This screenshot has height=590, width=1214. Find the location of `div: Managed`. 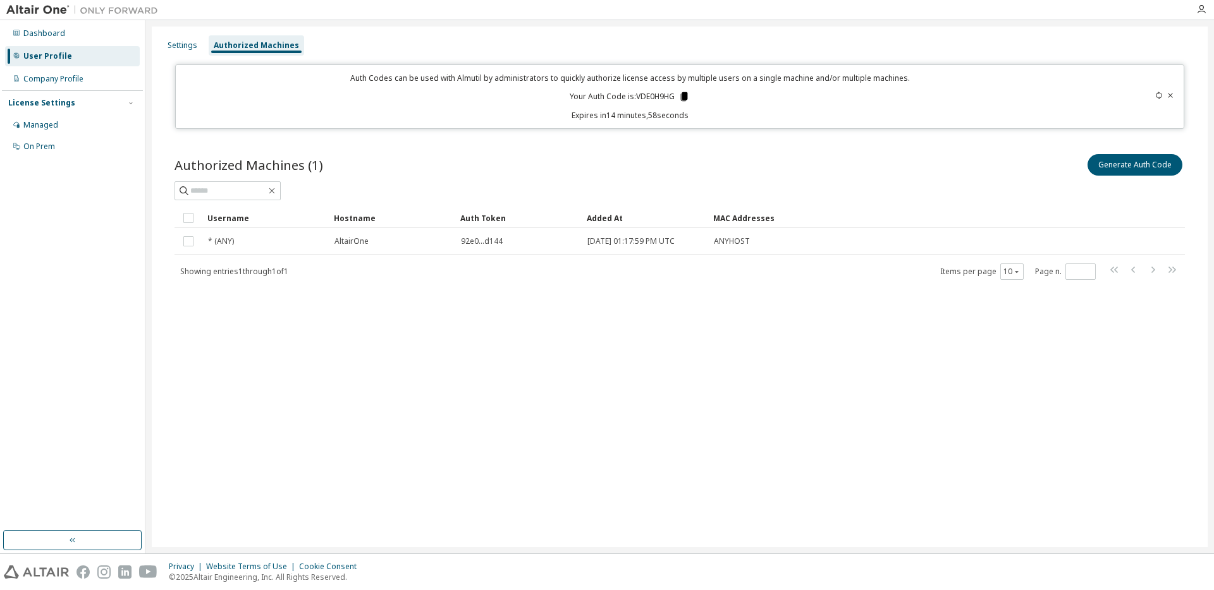

div: Managed is located at coordinates (40, 125).